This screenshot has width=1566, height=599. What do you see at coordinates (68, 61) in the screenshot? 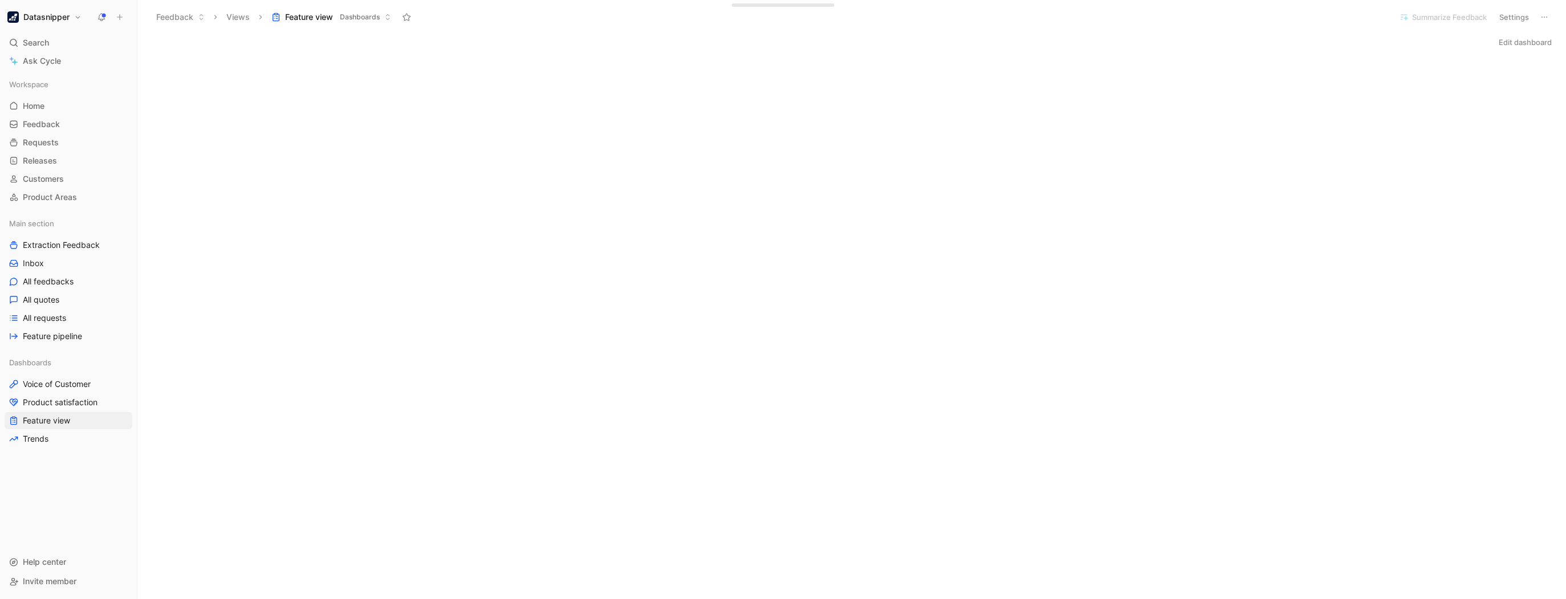
I see `a: Ask Cycle` at bounding box center [68, 61].